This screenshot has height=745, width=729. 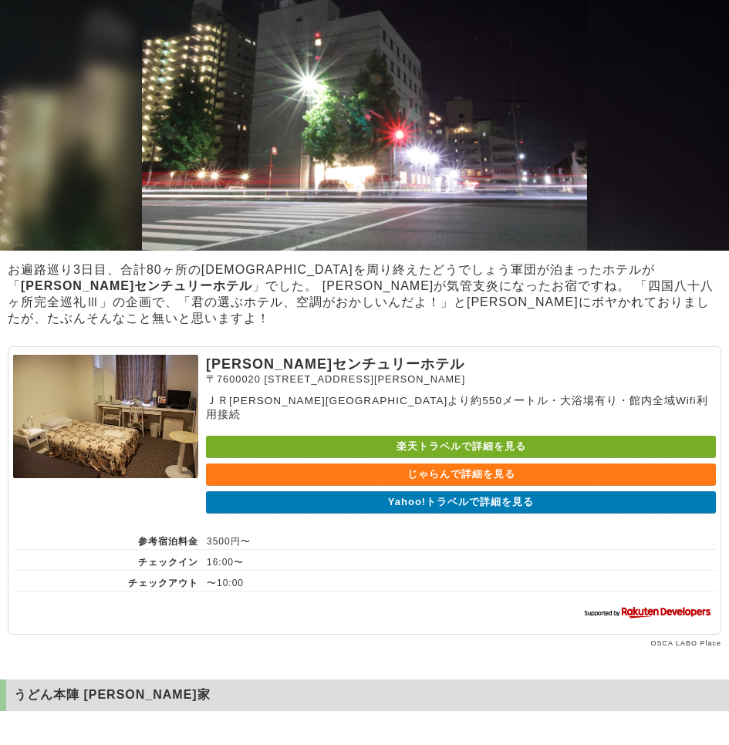 What do you see at coordinates (457, 559) in the screenshot?
I see `td: 16:00〜` at bounding box center [457, 559].